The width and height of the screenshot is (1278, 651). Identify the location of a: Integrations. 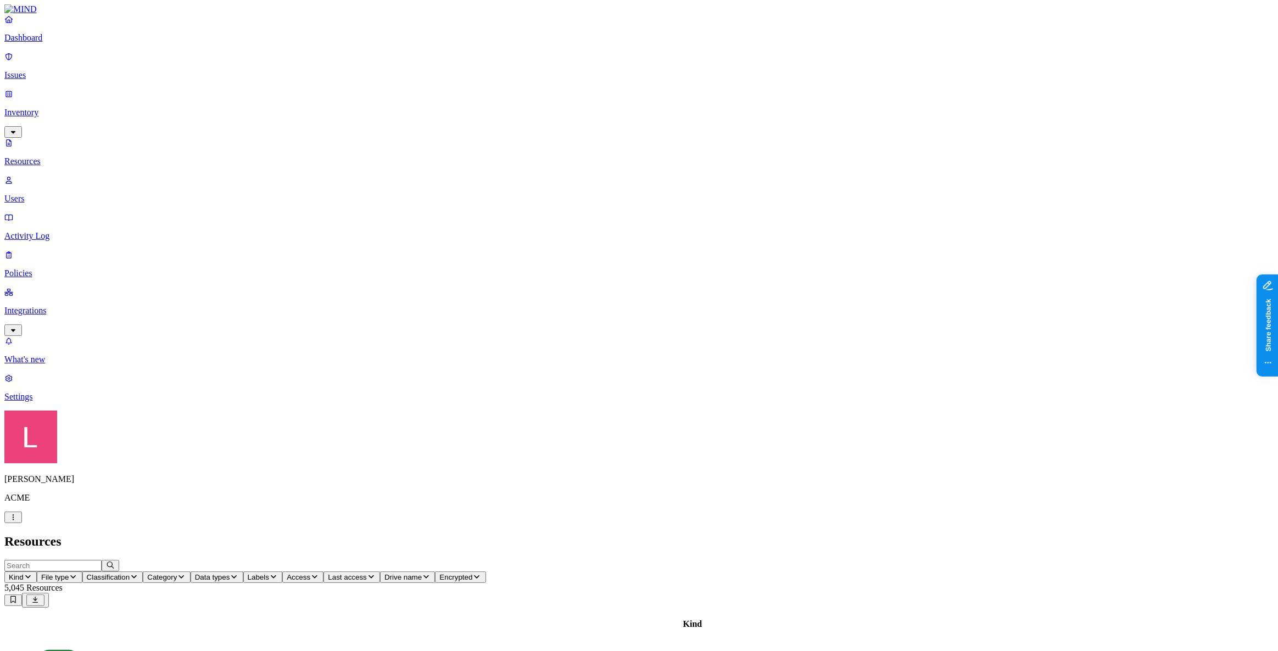
(639, 311).